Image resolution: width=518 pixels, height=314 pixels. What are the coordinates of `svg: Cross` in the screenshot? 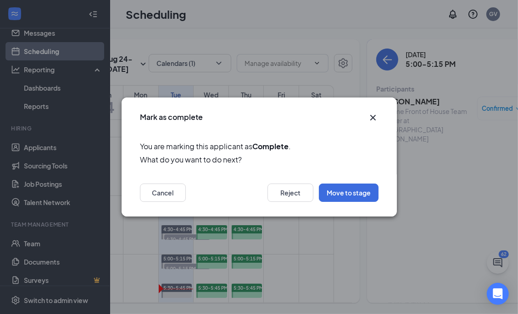 It's located at (373, 118).